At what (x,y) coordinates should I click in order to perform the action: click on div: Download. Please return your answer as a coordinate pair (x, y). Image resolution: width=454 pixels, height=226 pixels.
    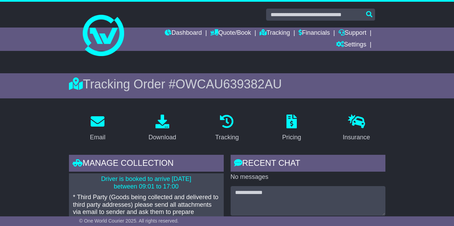
    Looking at the image, I should click on (162, 137).